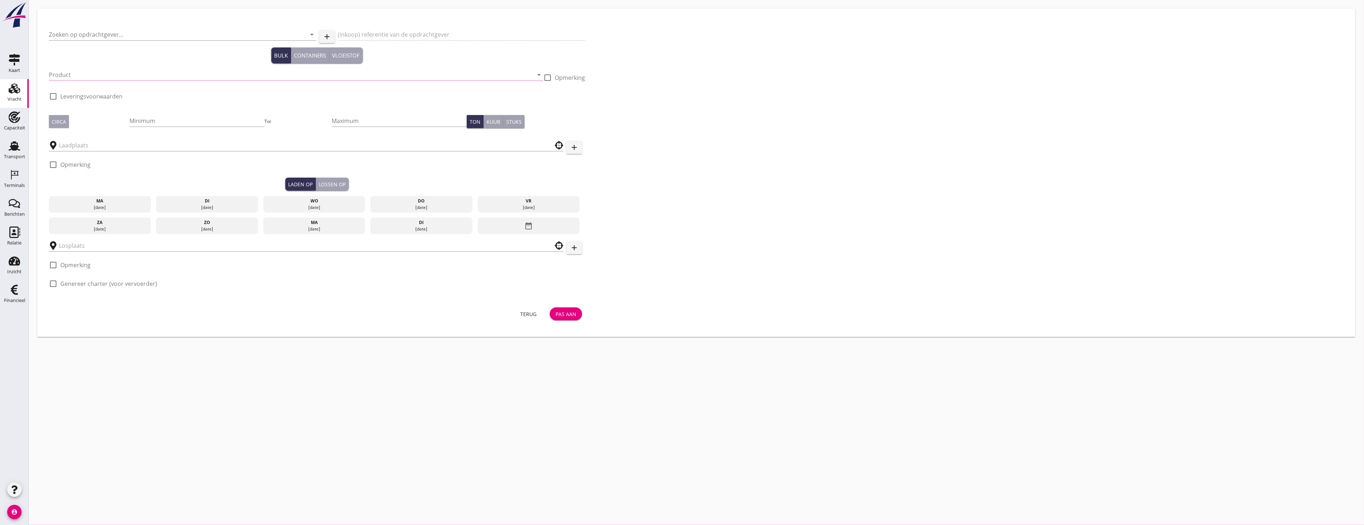  Describe the element at coordinates (514, 121) in the screenshot. I see `button: Stuks` at that location.